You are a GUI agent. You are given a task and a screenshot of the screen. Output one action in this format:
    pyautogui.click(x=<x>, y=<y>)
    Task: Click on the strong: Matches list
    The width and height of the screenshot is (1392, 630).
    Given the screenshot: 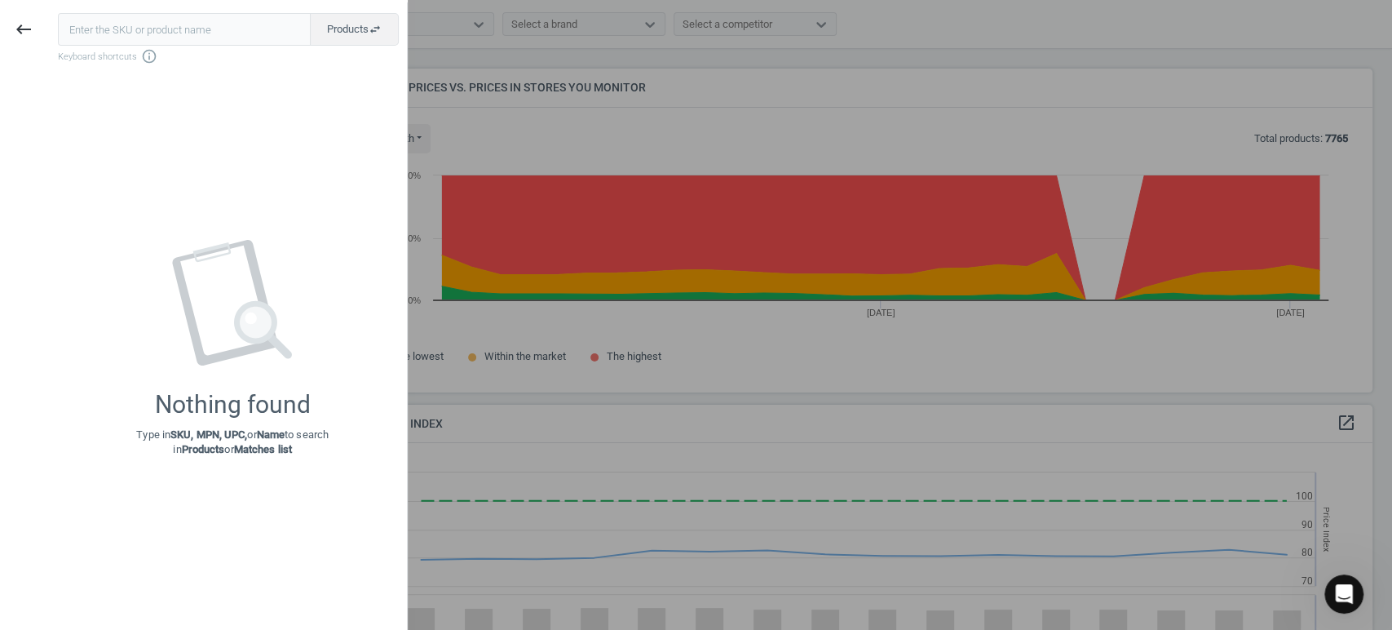 What is the action you would take?
    pyautogui.click(x=263, y=448)
    